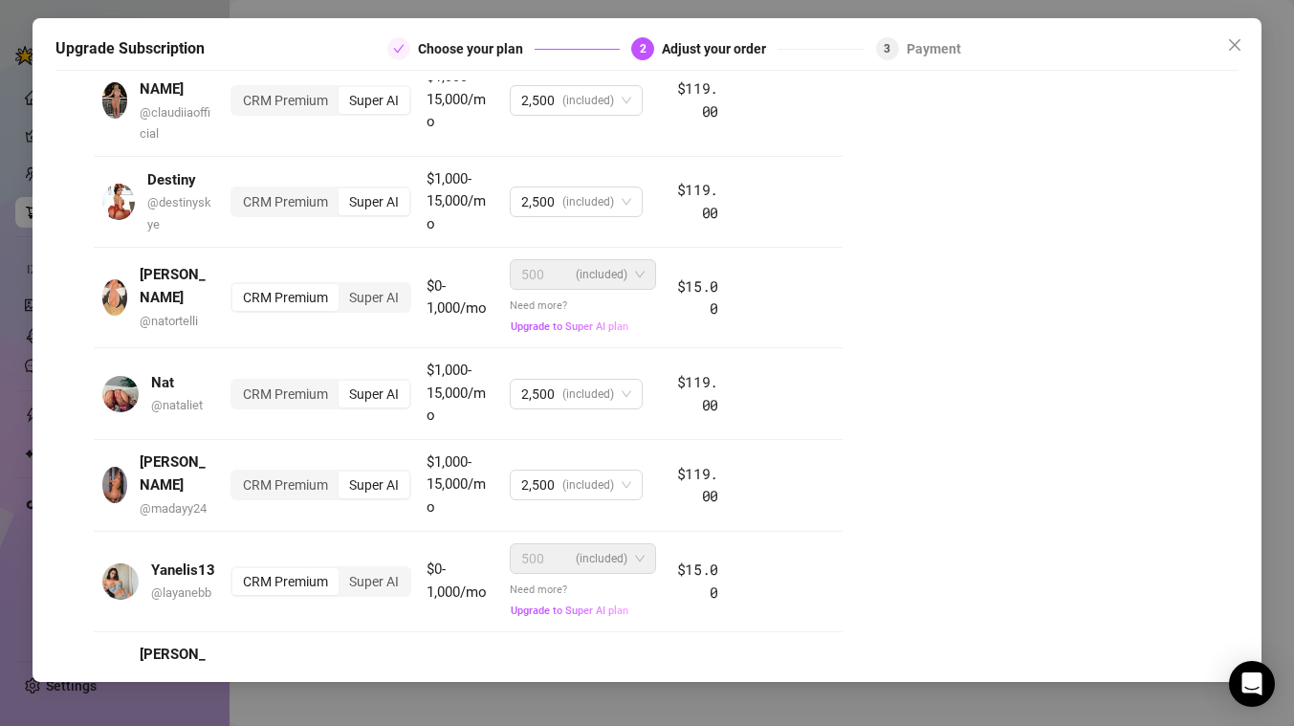 This screenshot has width=1294, height=726. Describe the element at coordinates (1235, 45) in the screenshot. I see `span: Close` at that location.